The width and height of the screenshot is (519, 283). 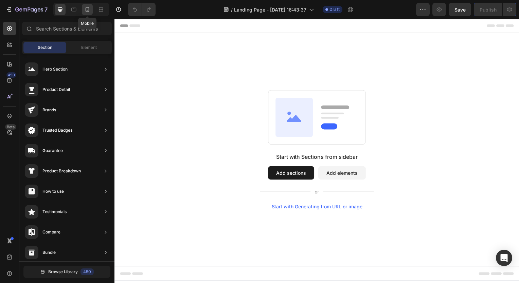 I want to click on div: Hero Section, so click(x=55, y=69).